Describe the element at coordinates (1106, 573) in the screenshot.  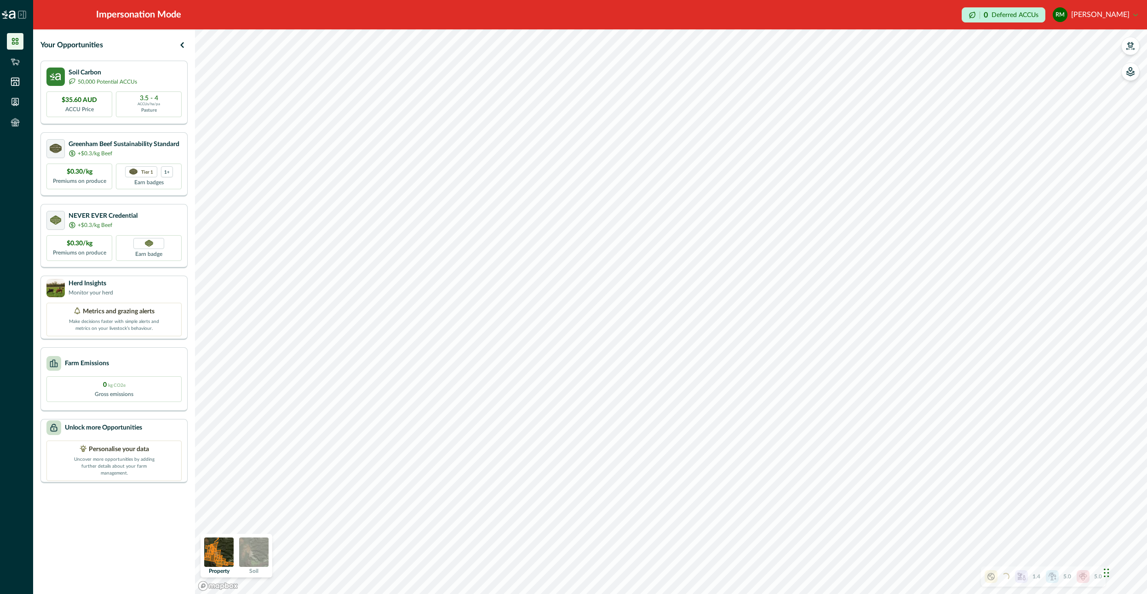
I see `div: Drag` at that location.